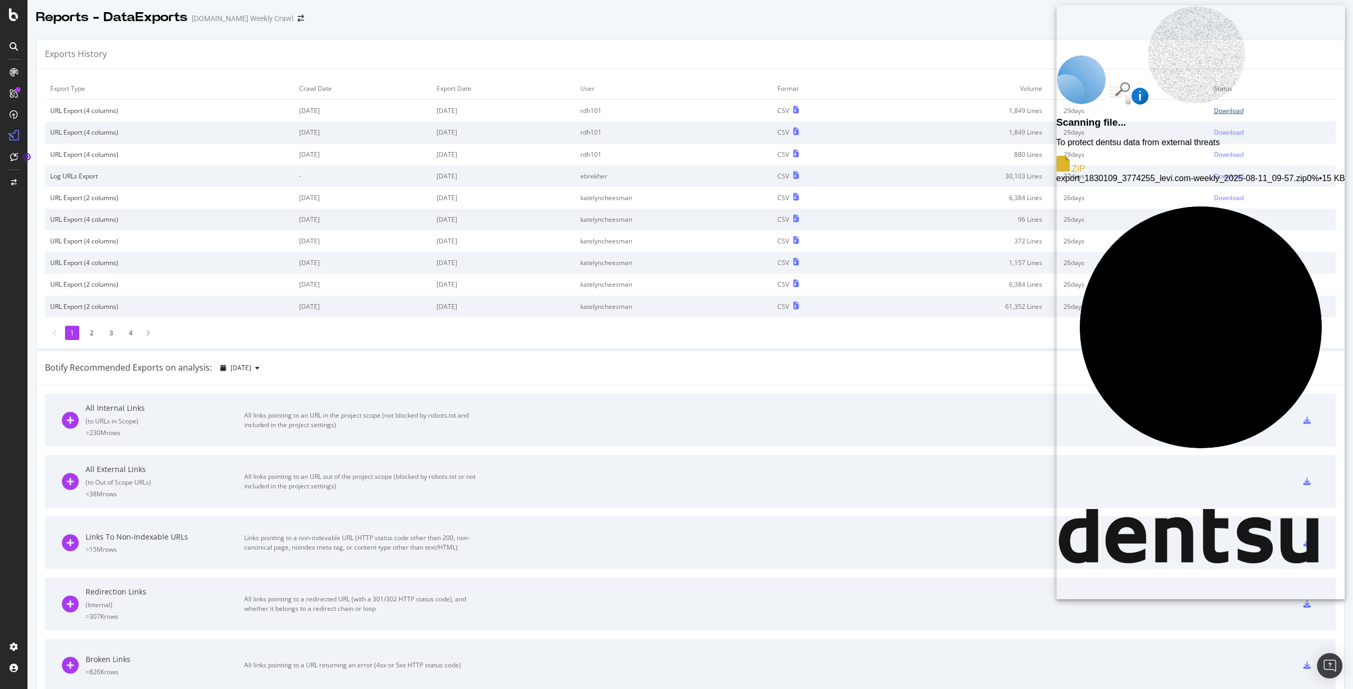 This screenshot has width=1353, height=689. What do you see at coordinates (966, 219) in the screenshot?
I see `td: 96 Lines` at bounding box center [966, 219].